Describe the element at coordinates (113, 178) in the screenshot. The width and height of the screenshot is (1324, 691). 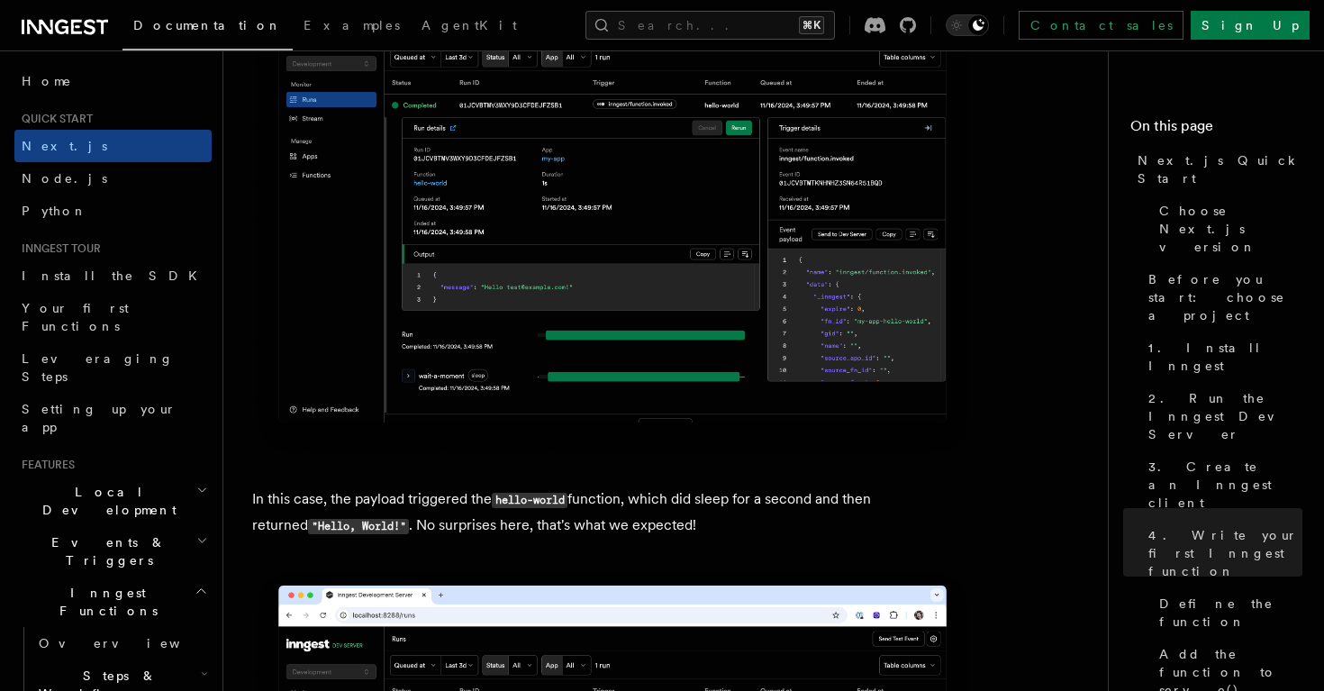
I see `a: Node.js` at that location.